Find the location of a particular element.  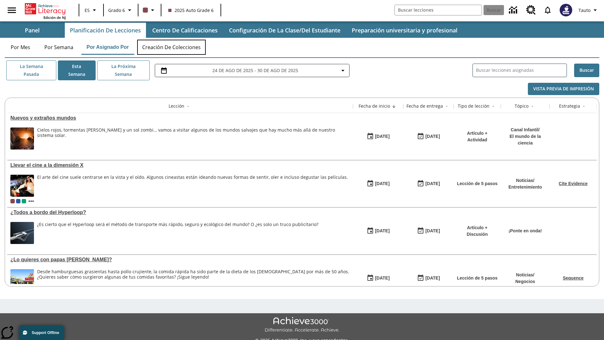

a: Cite Evidence is located at coordinates (573, 183).